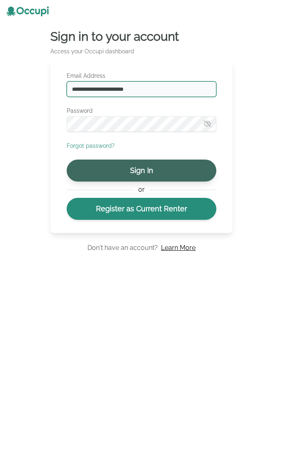  I want to click on p: Don't have an account?, so click(122, 248).